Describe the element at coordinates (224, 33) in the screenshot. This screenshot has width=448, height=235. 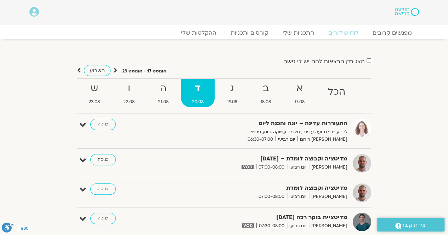
I see `nav: Menu` at that location.